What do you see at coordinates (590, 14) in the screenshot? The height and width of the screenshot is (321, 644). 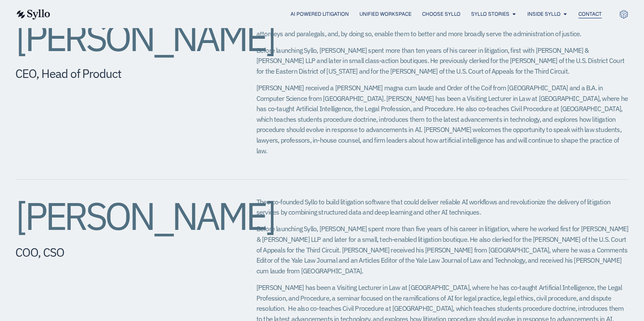 I see `span: Contact` at bounding box center [590, 14].